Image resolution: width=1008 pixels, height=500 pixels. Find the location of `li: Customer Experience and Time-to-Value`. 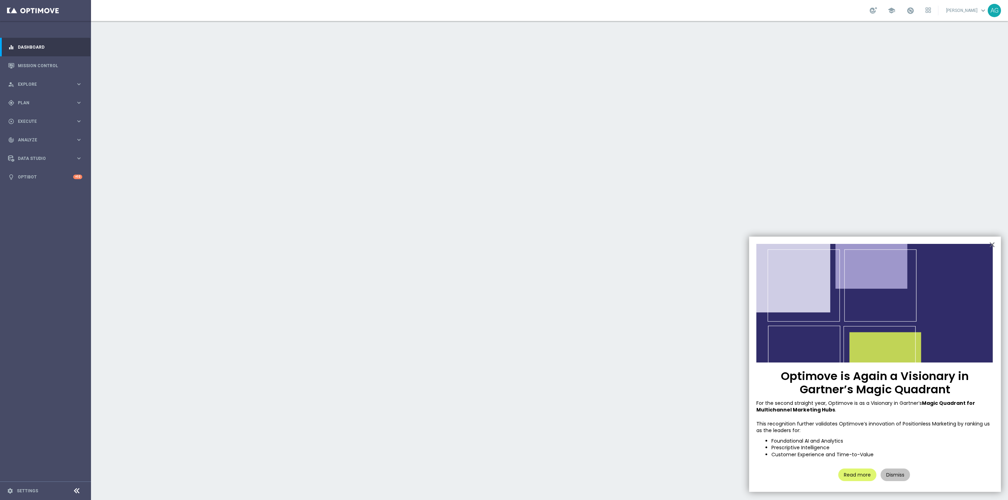

li: Customer Experience and Time-to-Value is located at coordinates (882, 455).